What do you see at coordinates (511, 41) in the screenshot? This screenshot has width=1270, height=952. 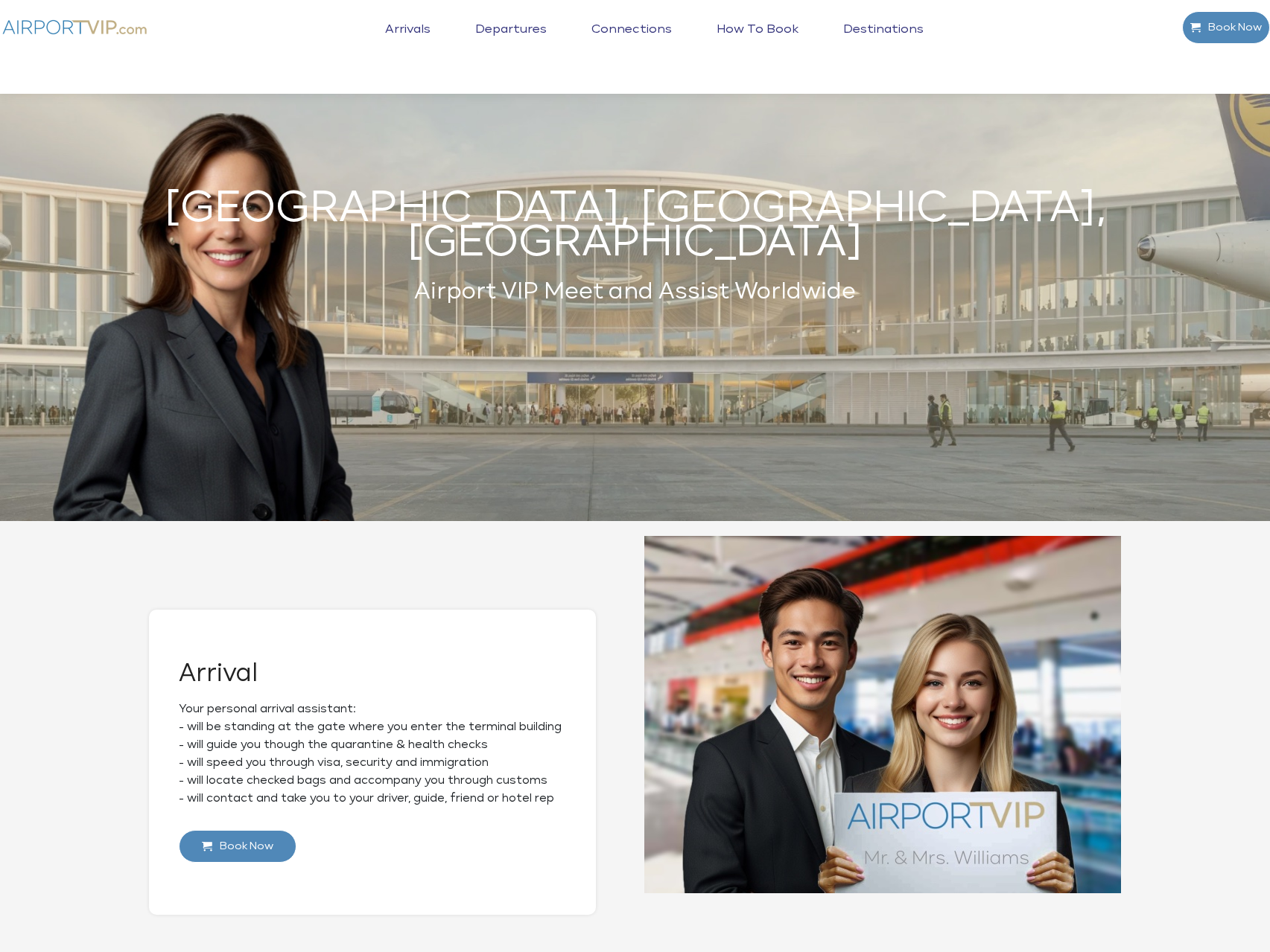 I see `a: Departures` at bounding box center [511, 41].